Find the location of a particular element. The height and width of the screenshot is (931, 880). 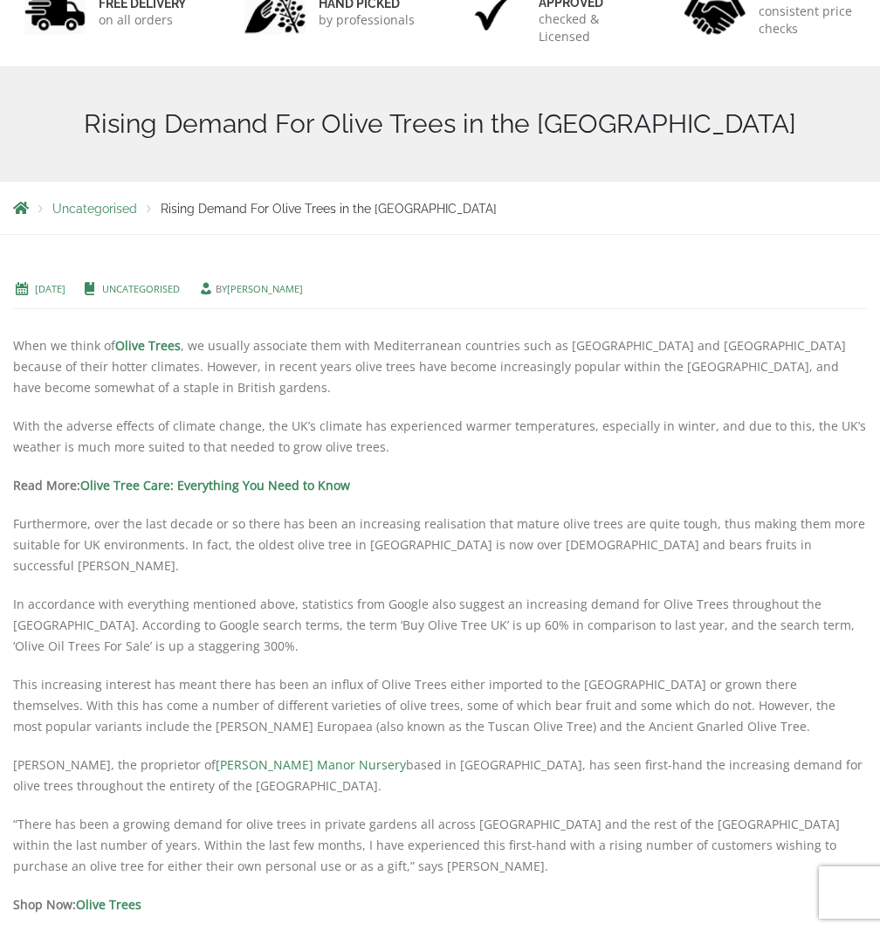

p: Furthermore, over the last decade or so there has been an increasing realisation that mature oliv... is located at coordinates (440, 545).